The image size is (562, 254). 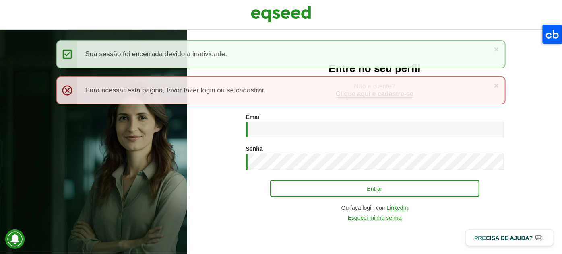 I want to click on div: Sua sessão foi encerrada devido a inatividade., so click(x=281, y=54).